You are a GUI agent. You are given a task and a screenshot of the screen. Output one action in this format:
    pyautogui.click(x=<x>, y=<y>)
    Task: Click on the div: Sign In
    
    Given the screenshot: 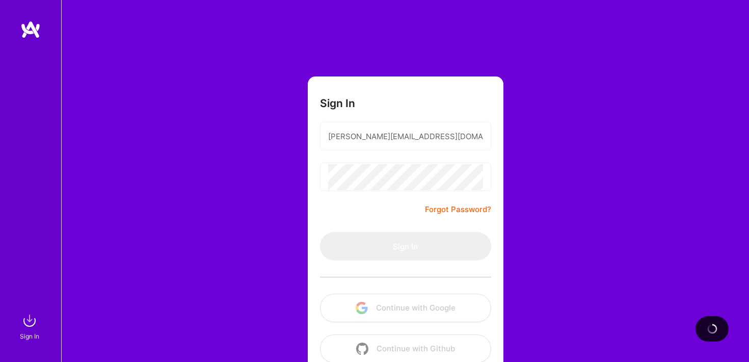 What is the action you would take?
    pyautogui.click(x=30, y=336)
    